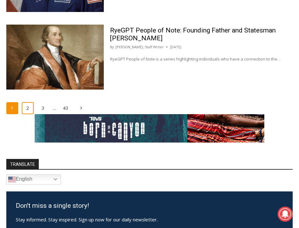  I want to click on a: English, so click(33, 179).